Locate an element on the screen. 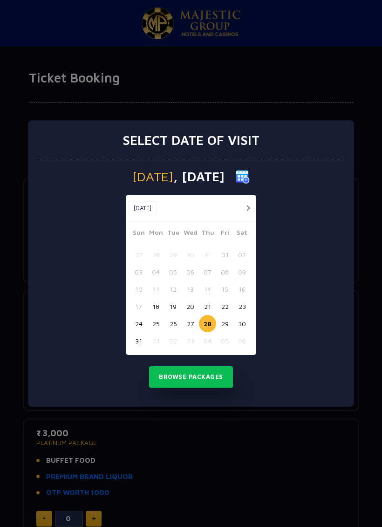 The image size is (382, 527). button: 21 is located at coordinates (207, 306).